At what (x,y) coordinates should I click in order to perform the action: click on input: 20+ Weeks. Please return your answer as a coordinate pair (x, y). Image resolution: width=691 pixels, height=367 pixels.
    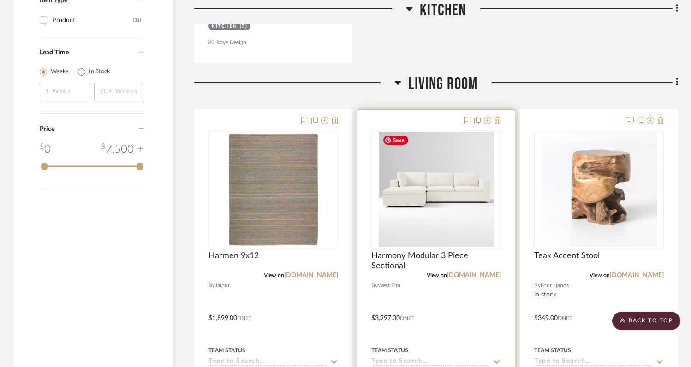
    Looking at the image, I should click on (119, 92).